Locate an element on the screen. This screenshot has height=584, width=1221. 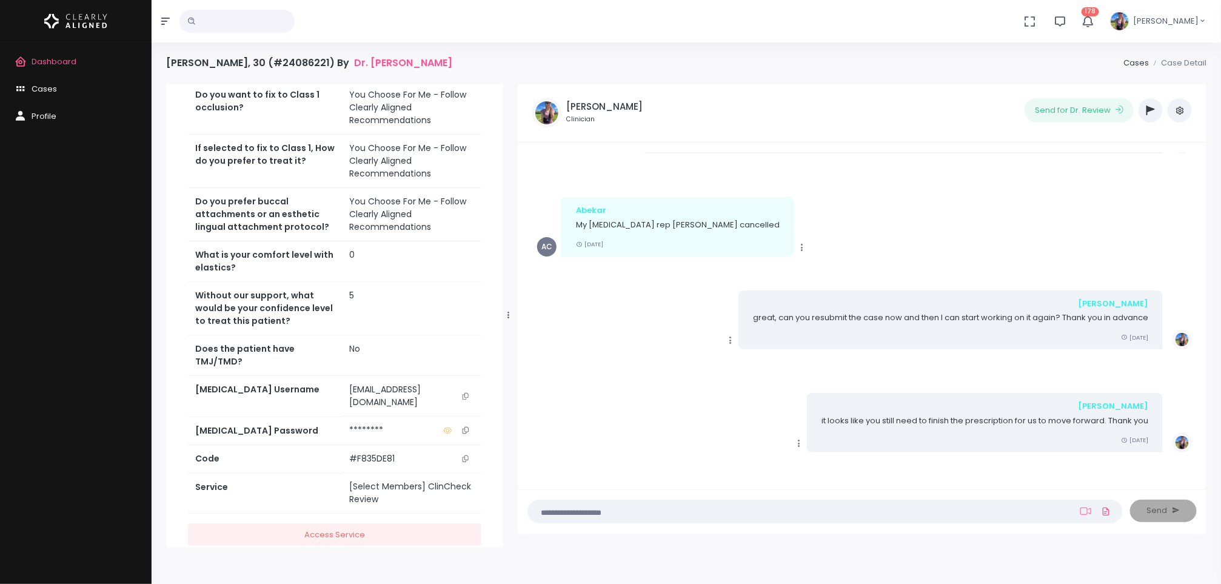
span: Dashboard is located at coordinates (54, 61).